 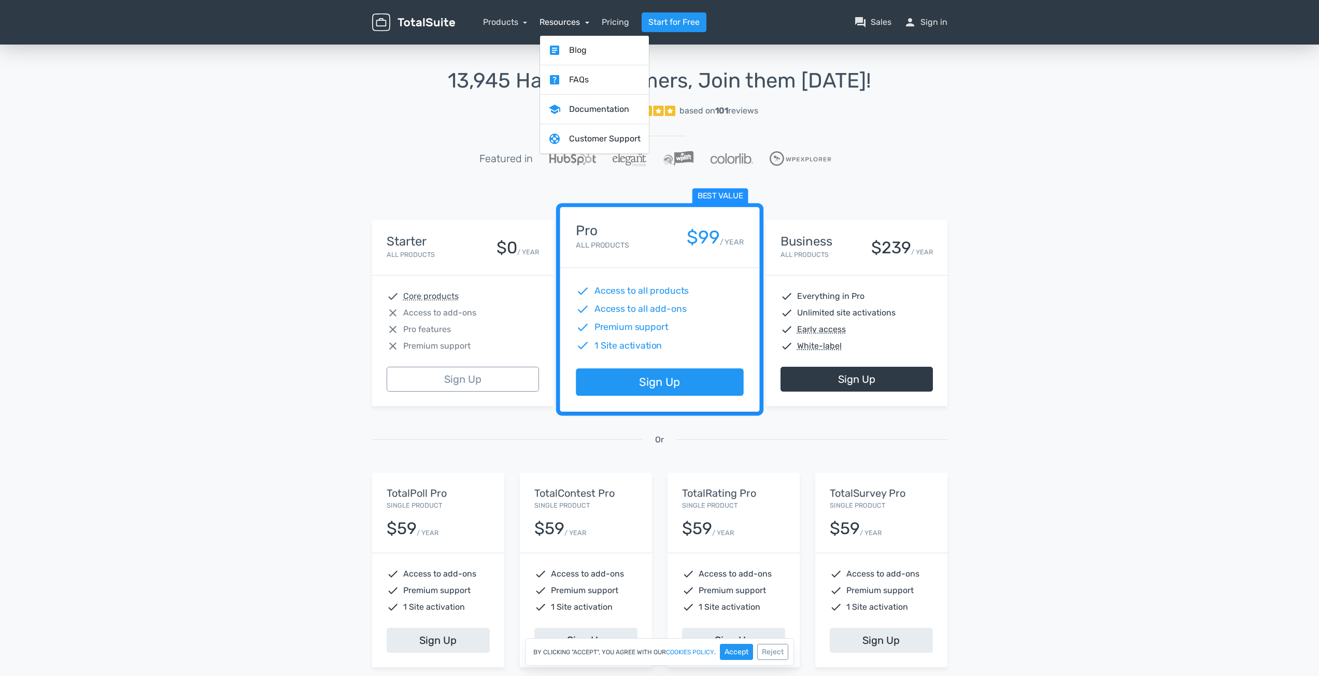 What do you see at coordinates (773, 652) in the screenshot?
I see `button: Reject` at bounding box center [773, 652].